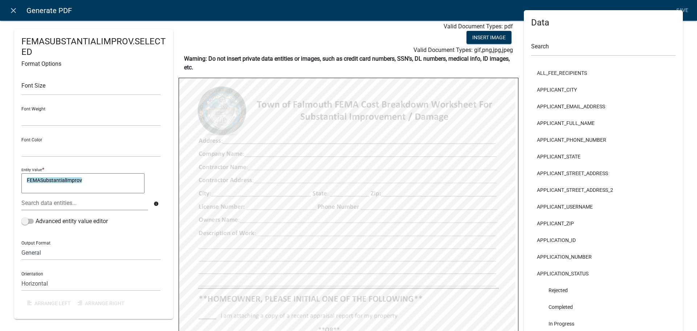  I want to click on i: close, so click(13, 11).